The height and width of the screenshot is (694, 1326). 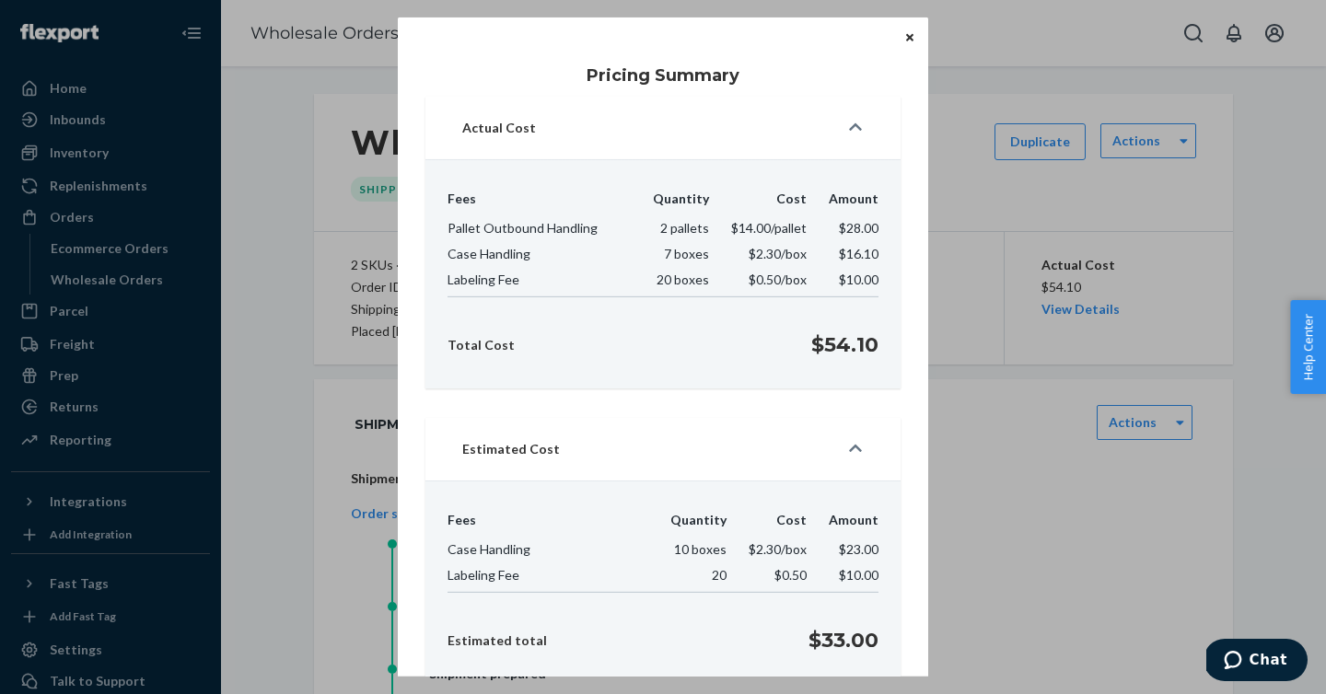 What do you see at coordinates (769, 227) in the screenshot?
I see `span: $14.00 /pallet` at bounding box center [769, 227].